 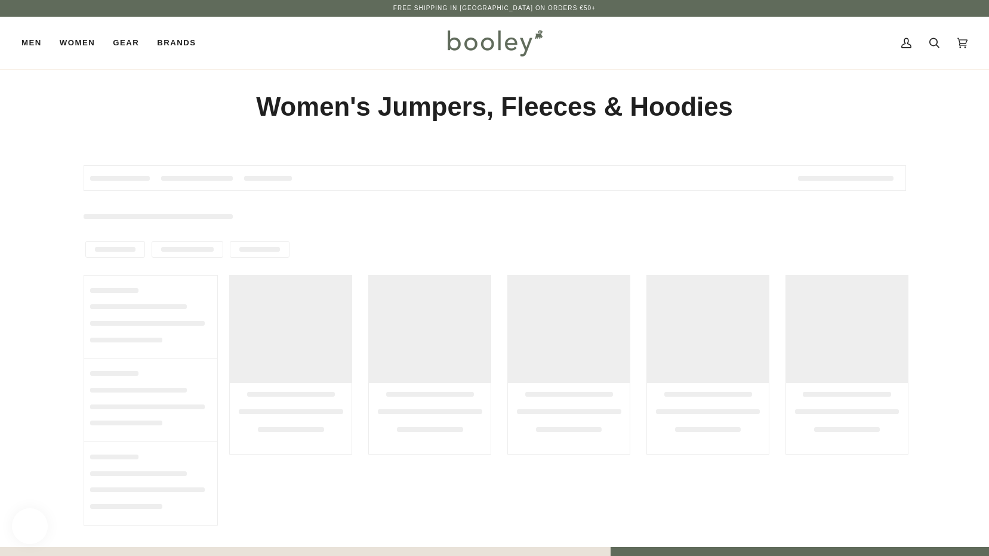 What do you see at coordinates (126, 43) in the screenshot?
I see `a: Gear` at bounding box center [126, 43].